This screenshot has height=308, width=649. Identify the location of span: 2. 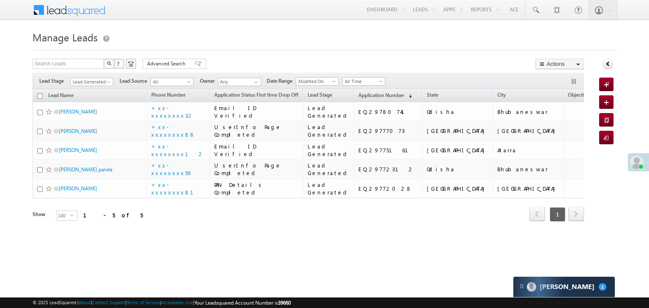
(603, 287).